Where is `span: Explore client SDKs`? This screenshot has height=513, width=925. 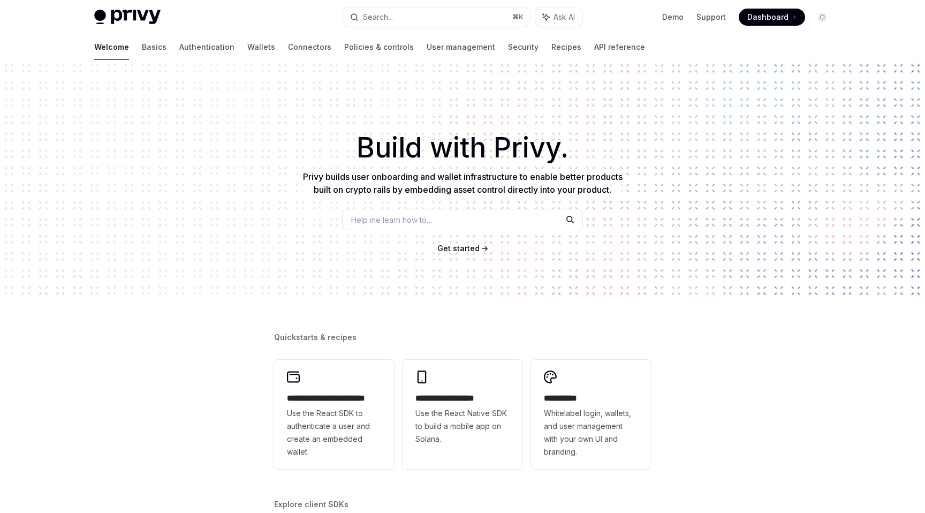
span: Explore client SDKs is located at coordinates (311, 504).